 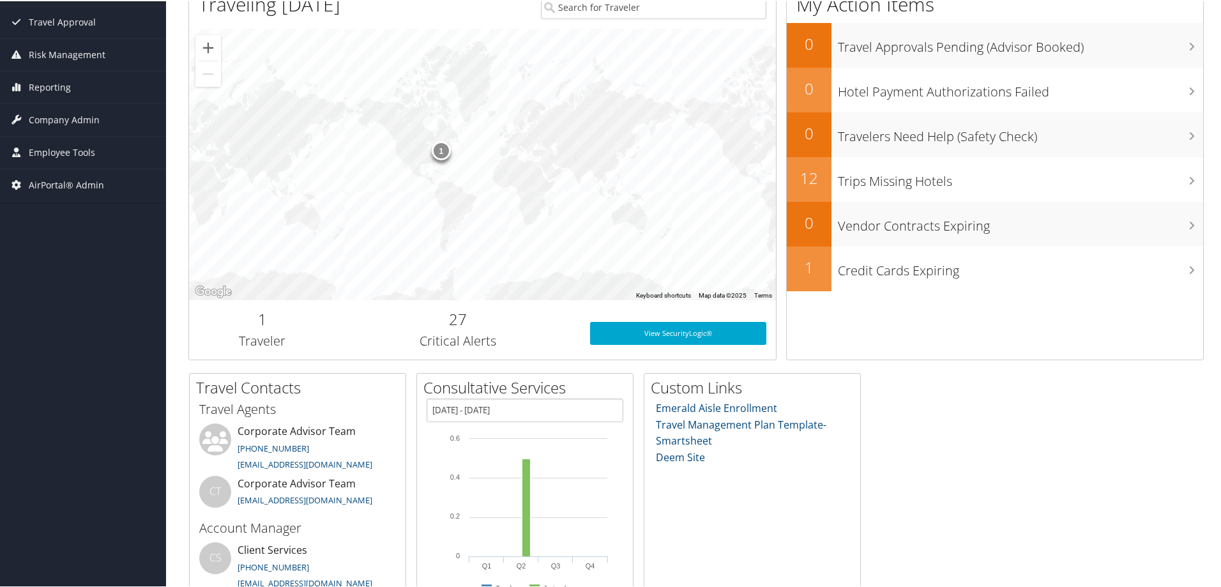 What do you see at coordinates (455, 476) in the screenshot?
I see `tspan: 0.4` at bounding box center [455, 476].